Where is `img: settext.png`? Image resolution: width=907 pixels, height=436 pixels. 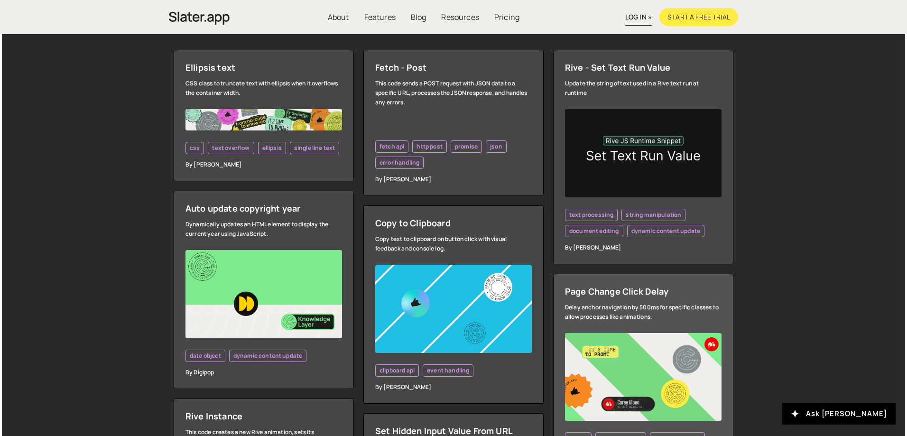 img: settext.png is located at coordinates (643, 153).